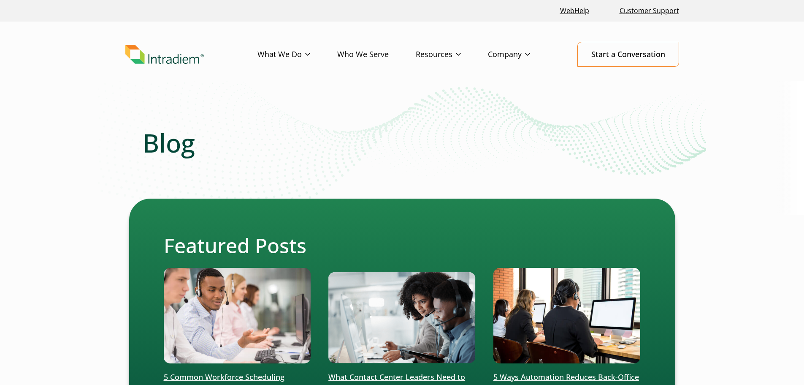  Describe the element at coordinates (452, 54) in the screenshot. I see `a: Resources` at that location.